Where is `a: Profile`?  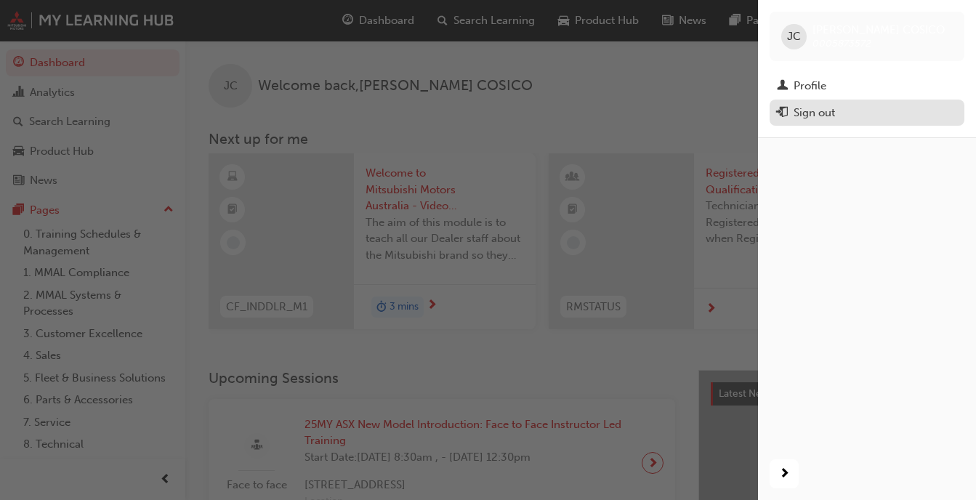
a: Profile is located at coordinates (867, 86).